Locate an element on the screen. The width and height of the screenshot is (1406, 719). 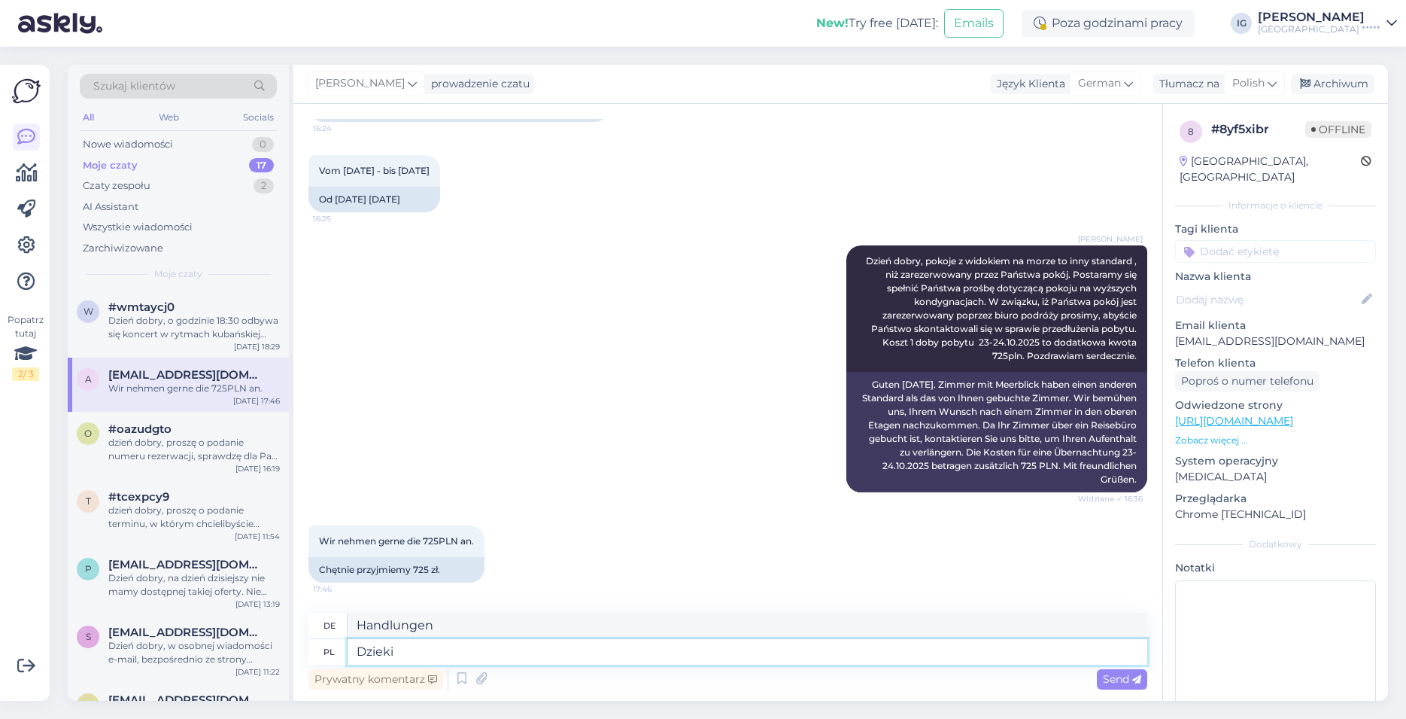
span: Moje czaty is located at coordinates (178, 274).